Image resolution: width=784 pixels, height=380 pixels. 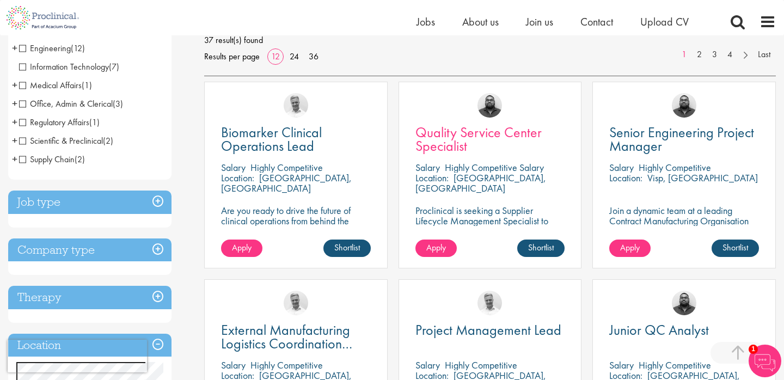 I want to click on span: Contact, so click(x=596, y=22).